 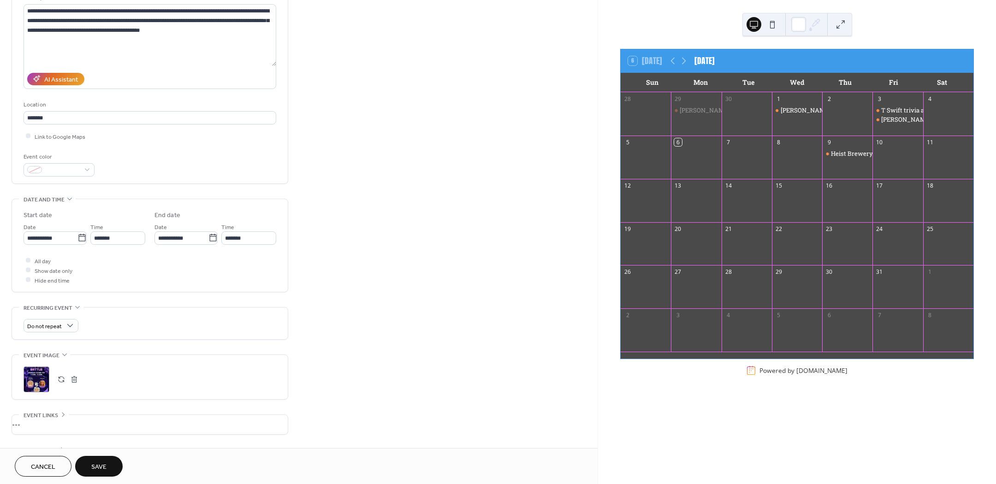 I want to click on button: Cancel, so click(x=43, y=466).